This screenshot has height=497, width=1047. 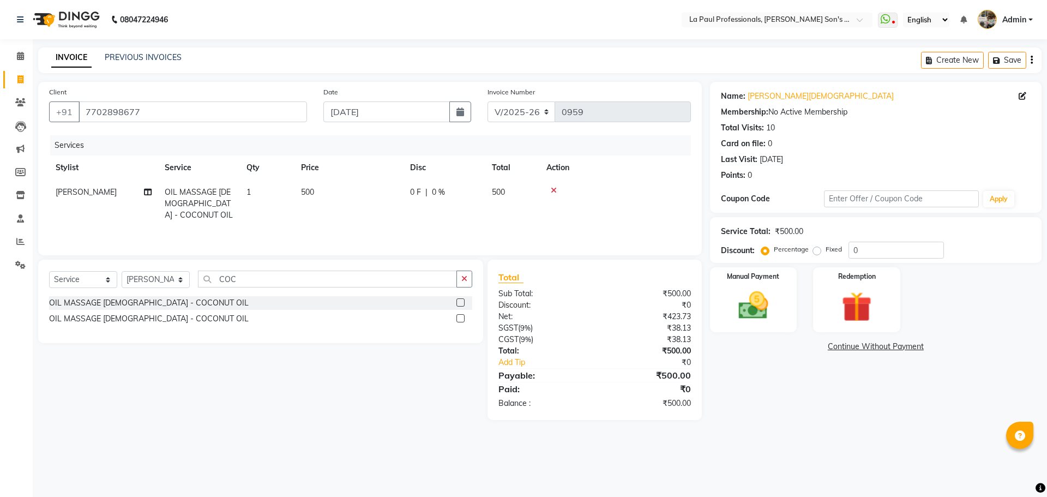 I want to click on label: Percentage, so click(x=791, y=249).